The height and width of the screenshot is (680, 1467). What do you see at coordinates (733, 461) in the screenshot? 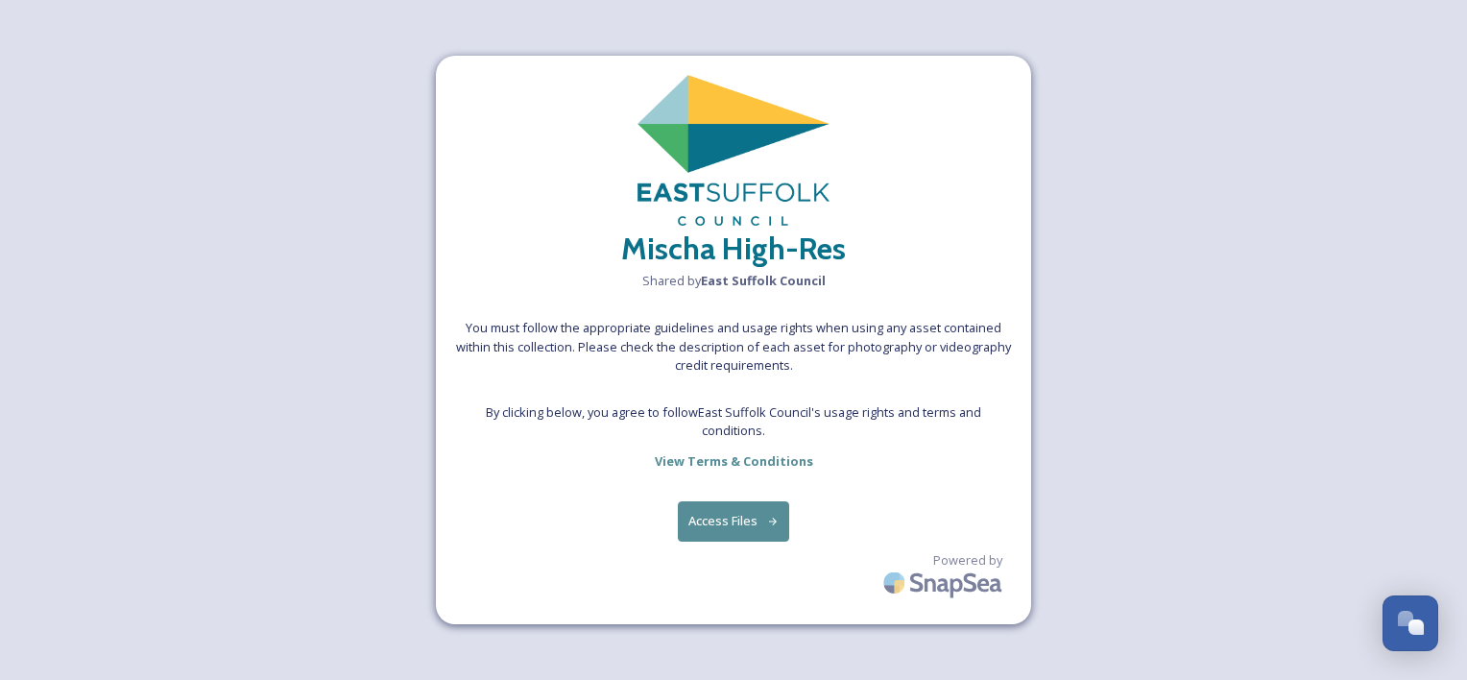
I see `strong: View Terms & Conditions` at bounding box center [733, 461].